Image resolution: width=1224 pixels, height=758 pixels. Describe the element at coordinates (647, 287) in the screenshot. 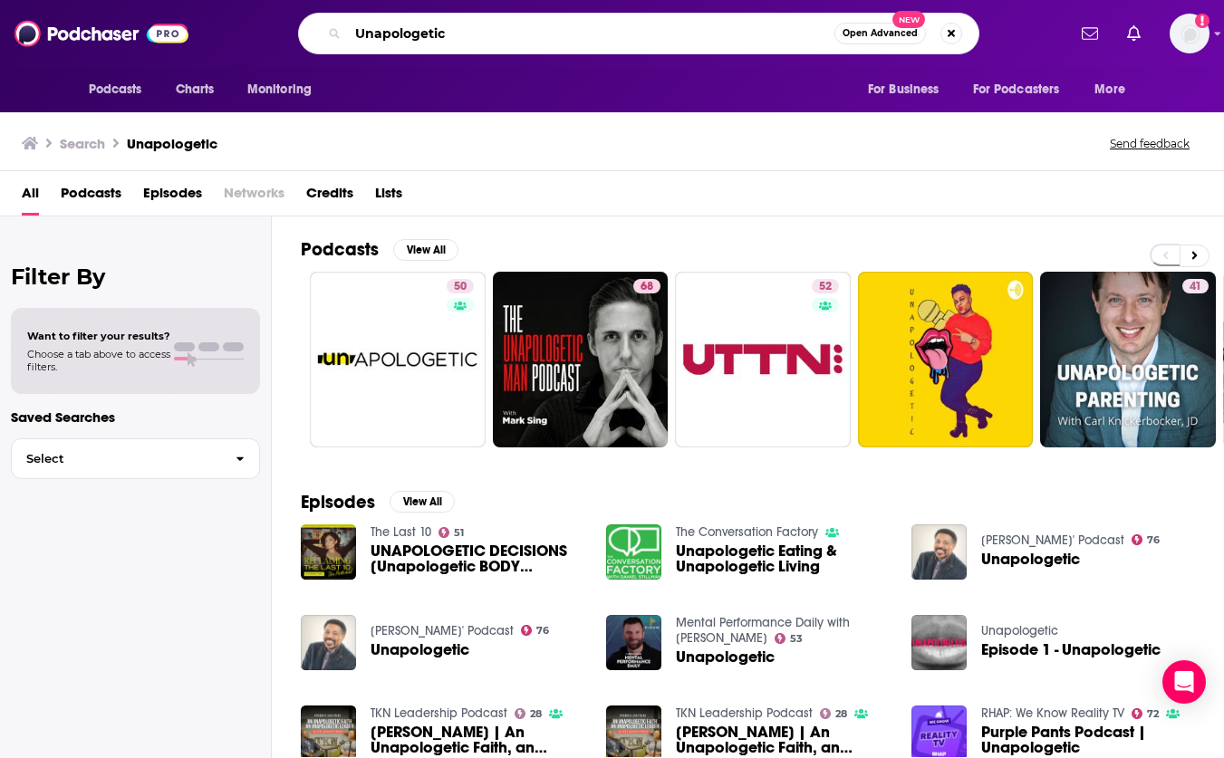

I see `span: 68` at that location.